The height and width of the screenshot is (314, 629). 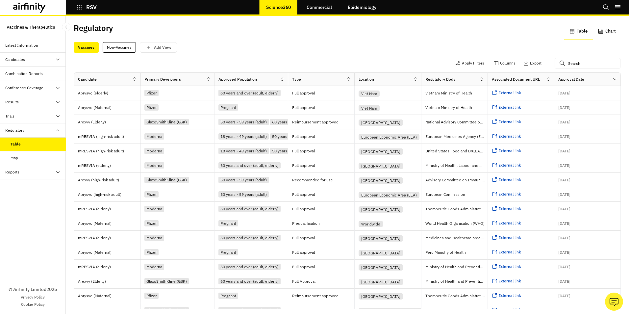 I want to click on p: Vaccines & Therapeutics, so click(x=31, y=27).